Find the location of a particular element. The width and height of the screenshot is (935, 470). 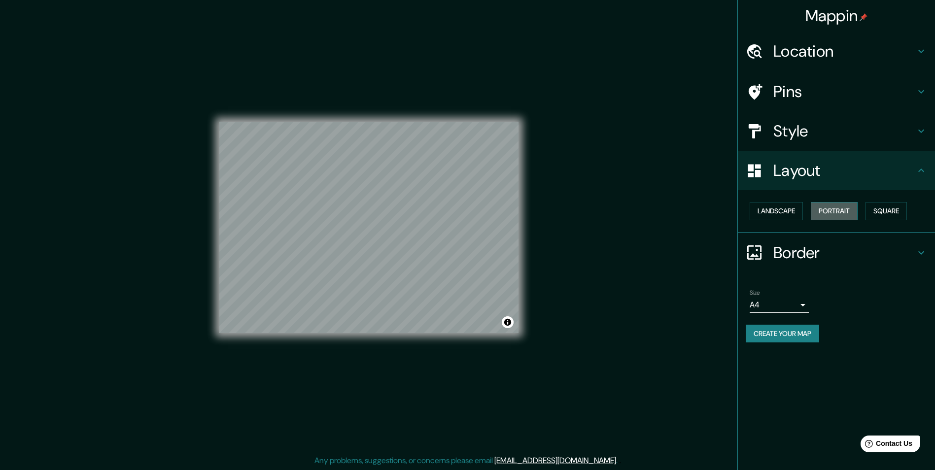

h4: Style is located at coordinates (845, 131).